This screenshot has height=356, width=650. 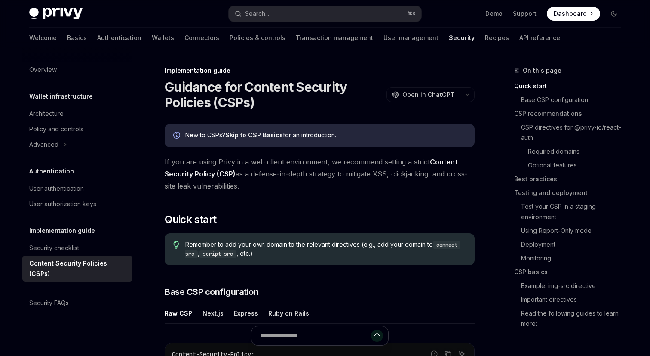 What do you see at coordinates (178, 136) in the screenshot?
I see `svg: Info` at bounding box center [178, 136].